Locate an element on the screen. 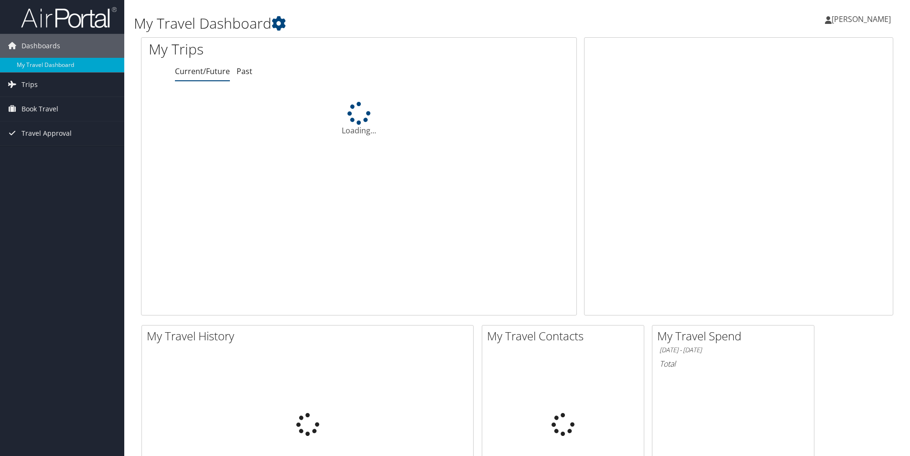 The height and width of the screenshot is (456, 910). span: Book Travel is located at coordinates (40, 109).